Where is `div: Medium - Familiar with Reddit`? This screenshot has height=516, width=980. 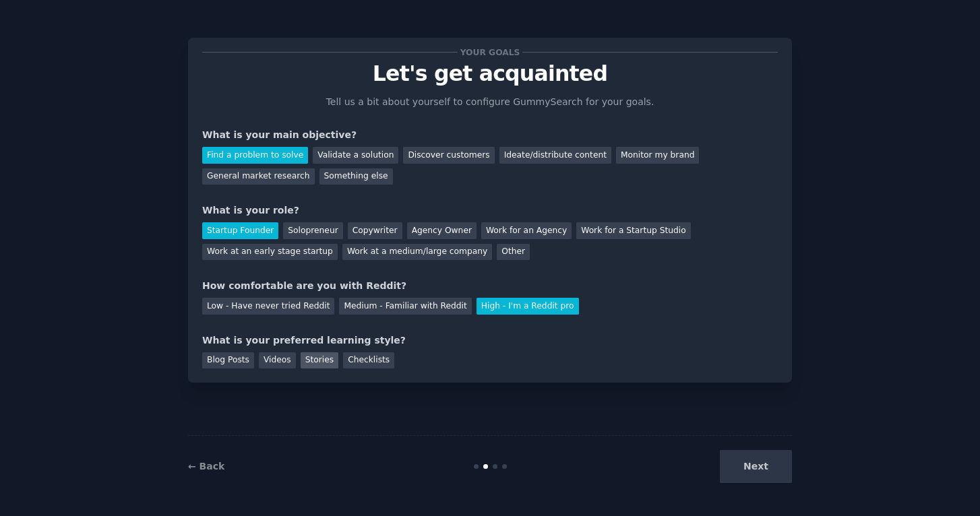
div: Medium - Familiar with Reddit is located at coordinates (405, 306).